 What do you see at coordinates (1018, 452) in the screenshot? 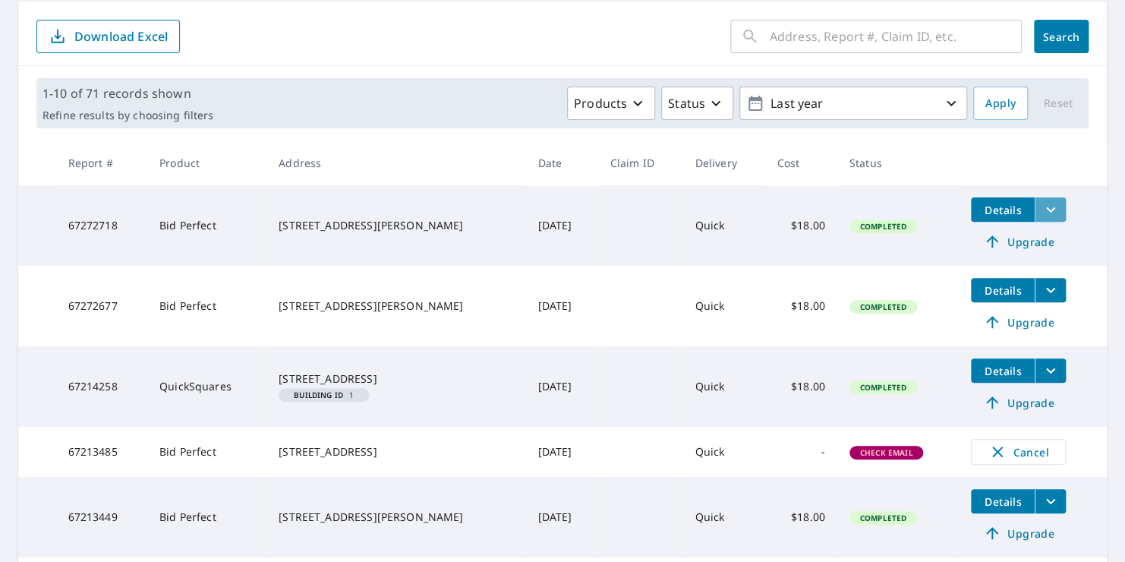
I see `button: Cancel` at bounding box center [1018, 452].